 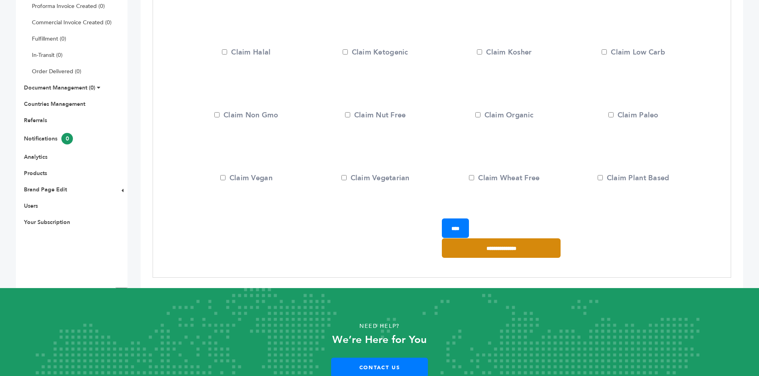 What do you see at coordinates (57, 71) in the screenshot?
I see `a: Order Delivered (0)` at bounding box center [57, 71].